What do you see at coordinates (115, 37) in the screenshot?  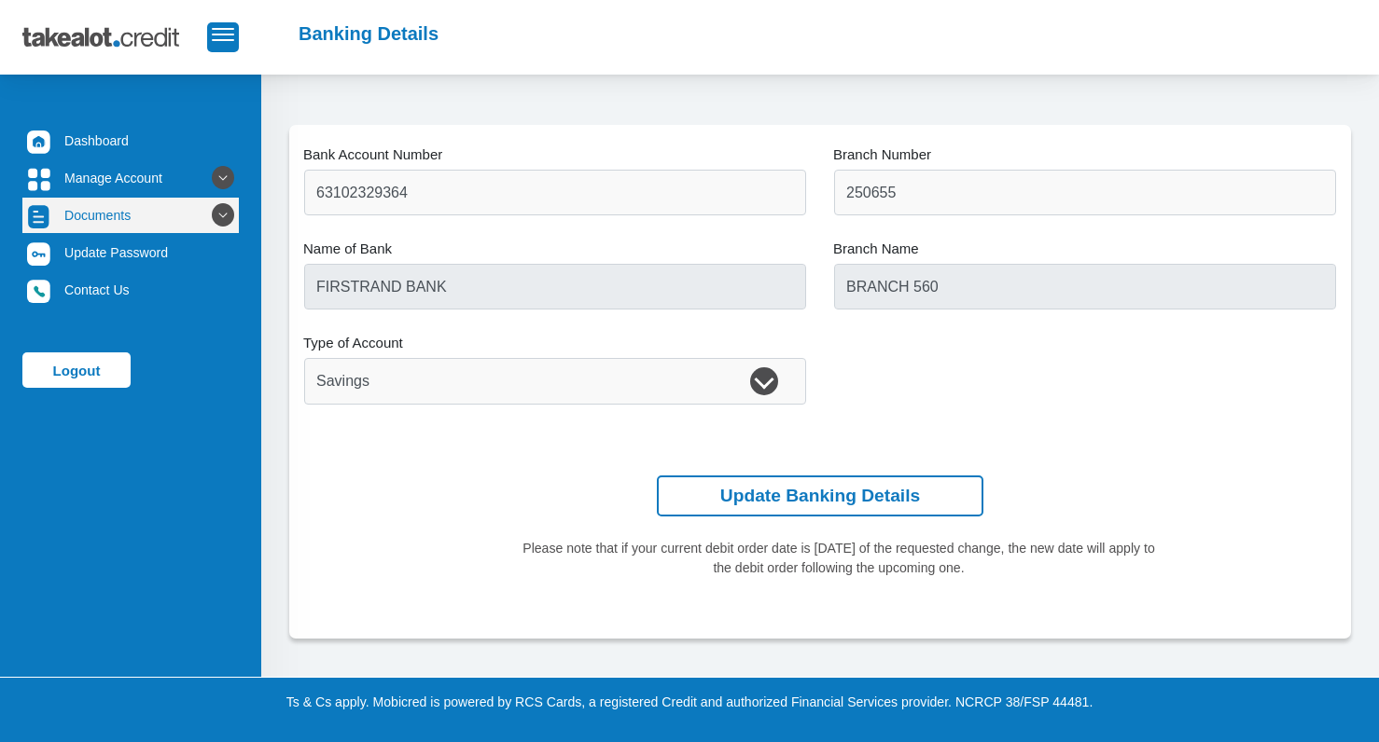 I see `img: takealot_credit_logo.svg` at bounding box center [115, 37].